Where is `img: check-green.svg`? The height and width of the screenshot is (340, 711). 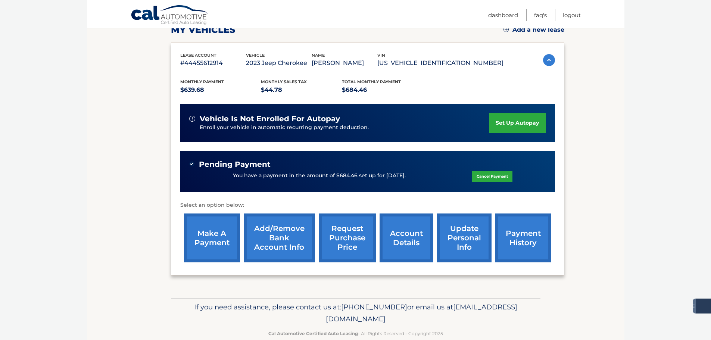
img: check-green.svg is located at coordinates (192, 164).